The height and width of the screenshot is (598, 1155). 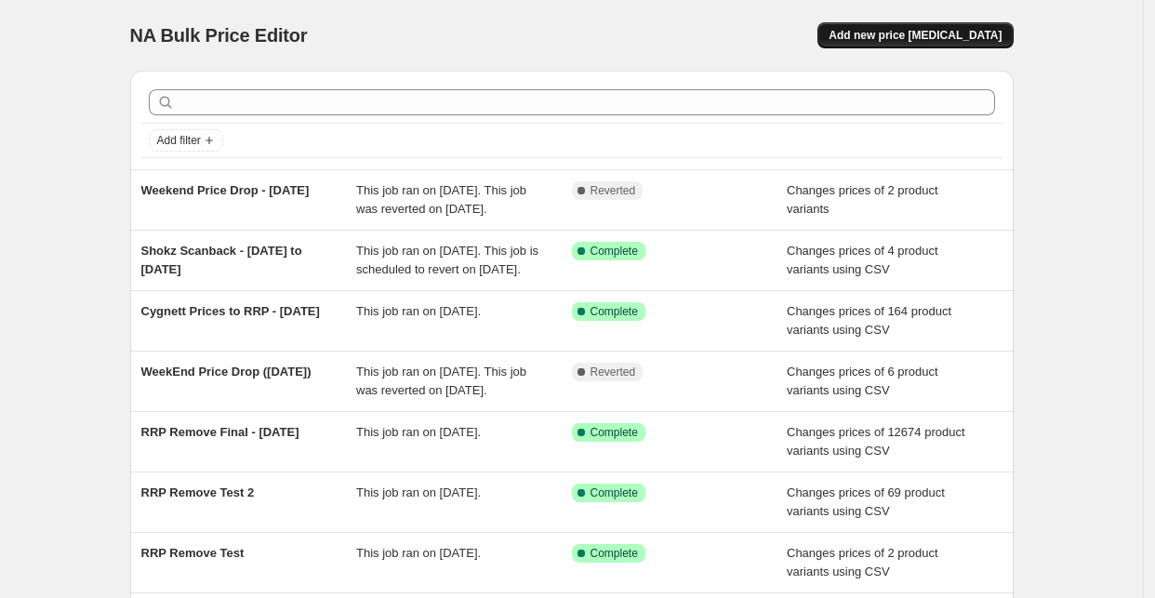 I want to click on span: Changes prices of 12674 product variants using CSV, so click(x=876, y=441).